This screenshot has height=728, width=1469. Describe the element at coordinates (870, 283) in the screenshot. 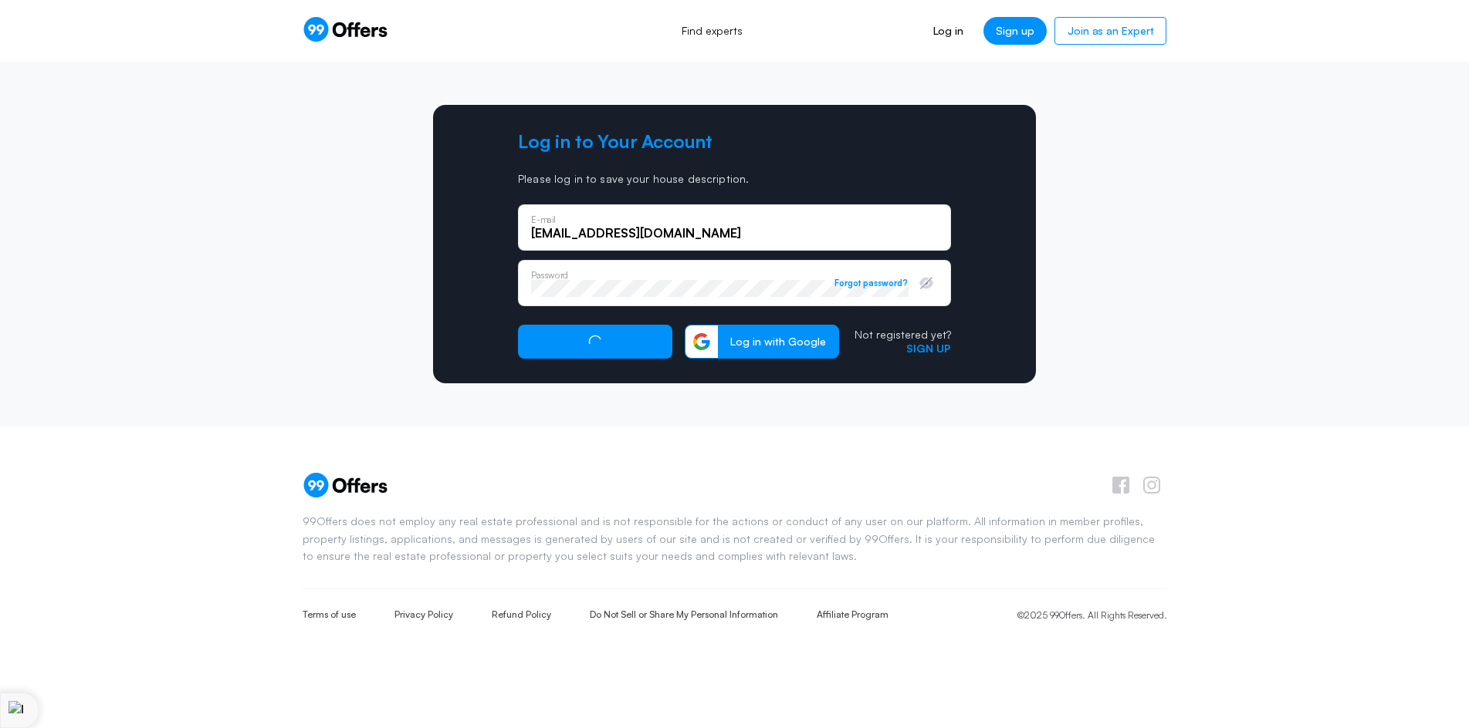

I see `button: Forgot password?` at that location.